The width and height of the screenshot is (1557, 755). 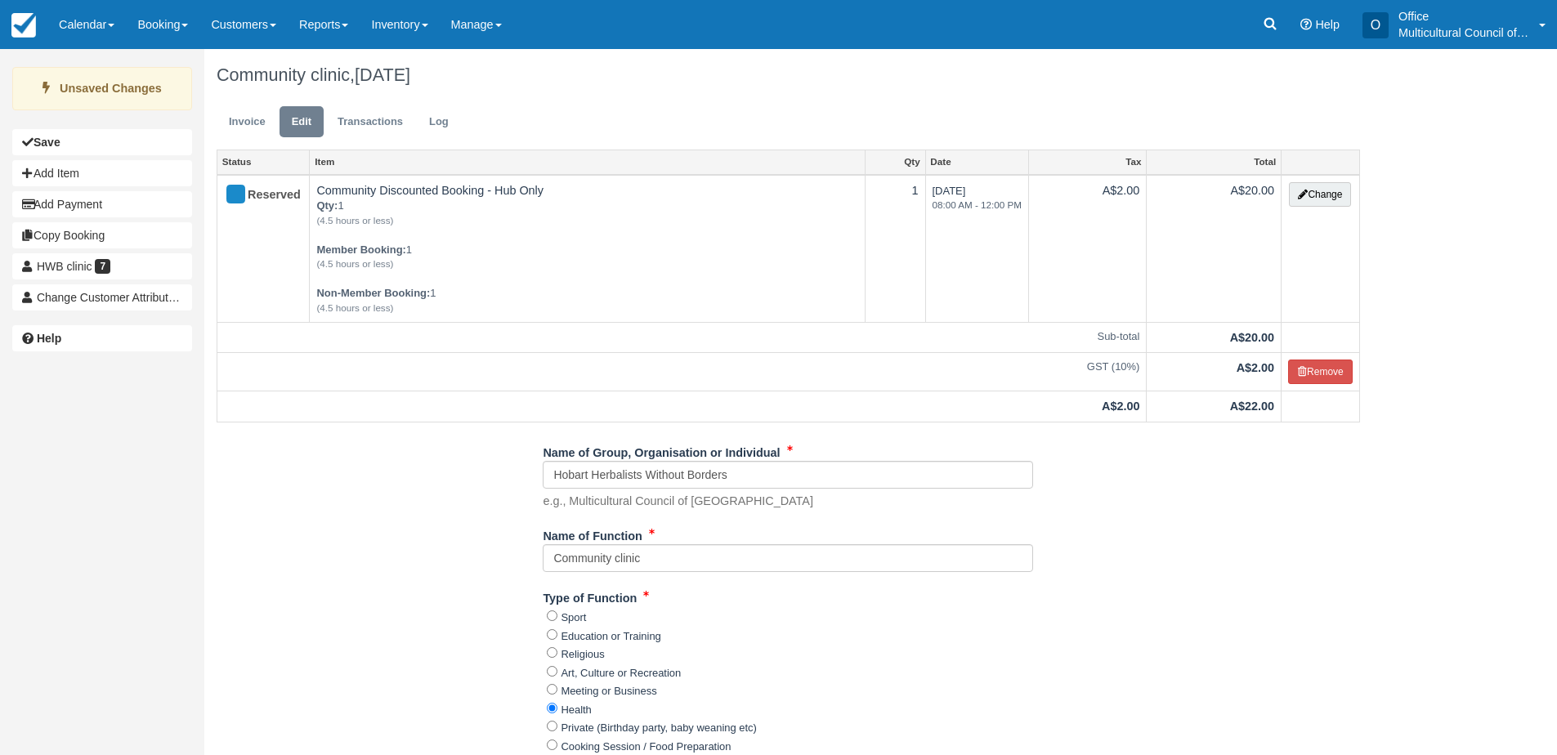 I want to click on button: Copy Booking, so click(x=102, y=235).